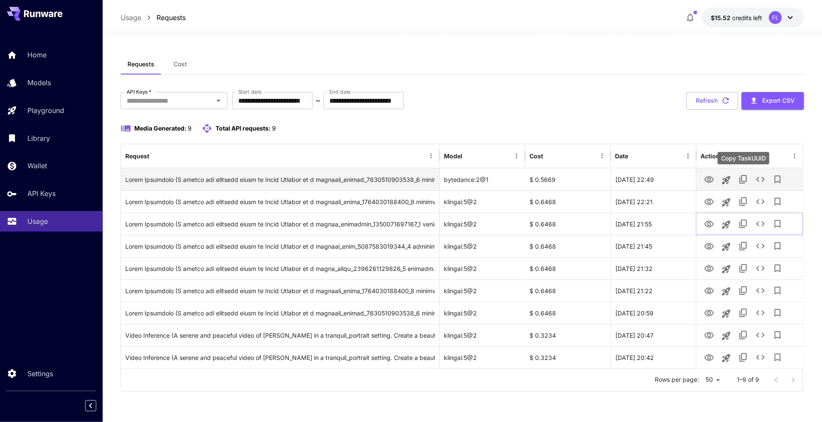 Image resolution: width=822 pixels, height=422 pixels. What do you see at coordinates (722, 18) in the screenshot?
I see `span: $15.52` at bounding box center [722, 18].